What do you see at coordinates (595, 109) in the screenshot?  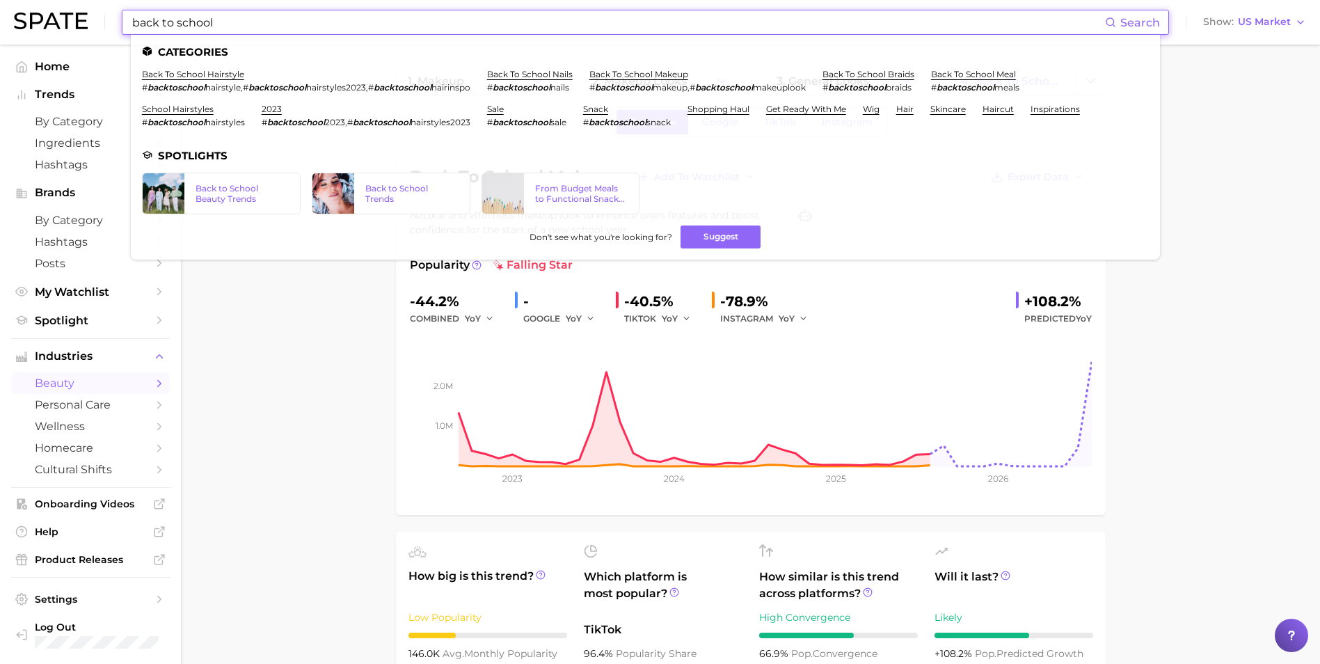 I see `a: snack` at bounding box center [595, 109].